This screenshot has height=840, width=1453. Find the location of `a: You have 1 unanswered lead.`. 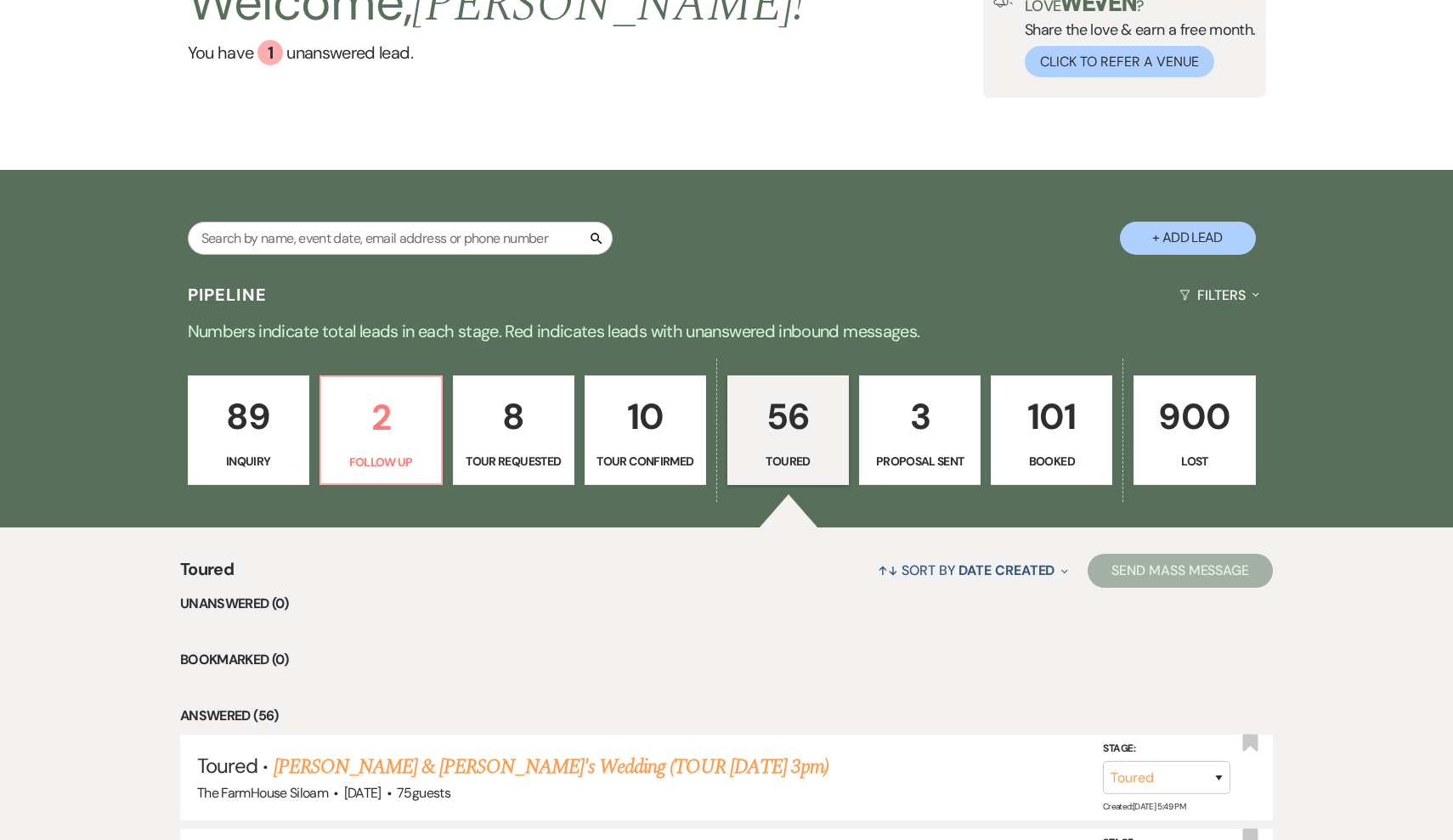

a: You have 1 unanswered lead. is located at coordinates (497, 52).